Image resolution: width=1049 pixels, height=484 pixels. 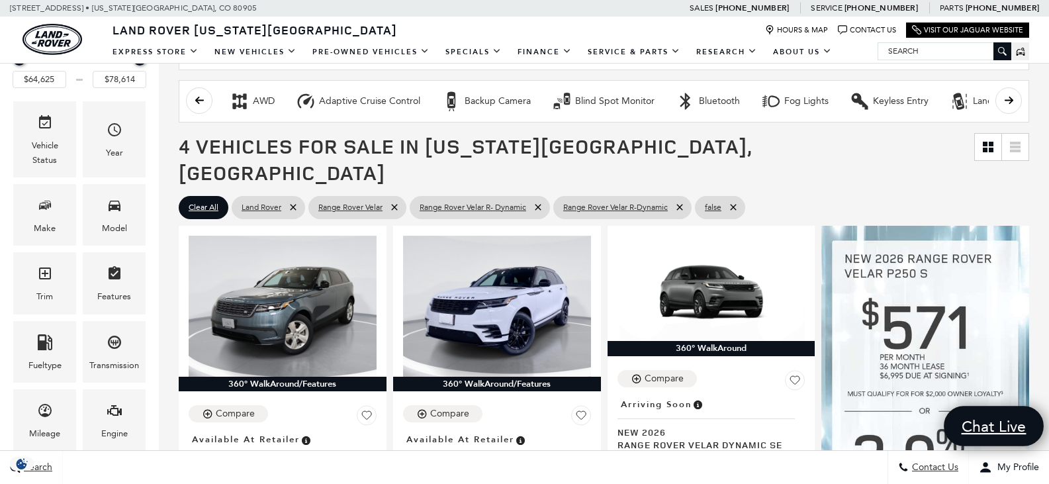 I want to click on a: Pre-Owned Vehicles, so click(x=371, y=52).